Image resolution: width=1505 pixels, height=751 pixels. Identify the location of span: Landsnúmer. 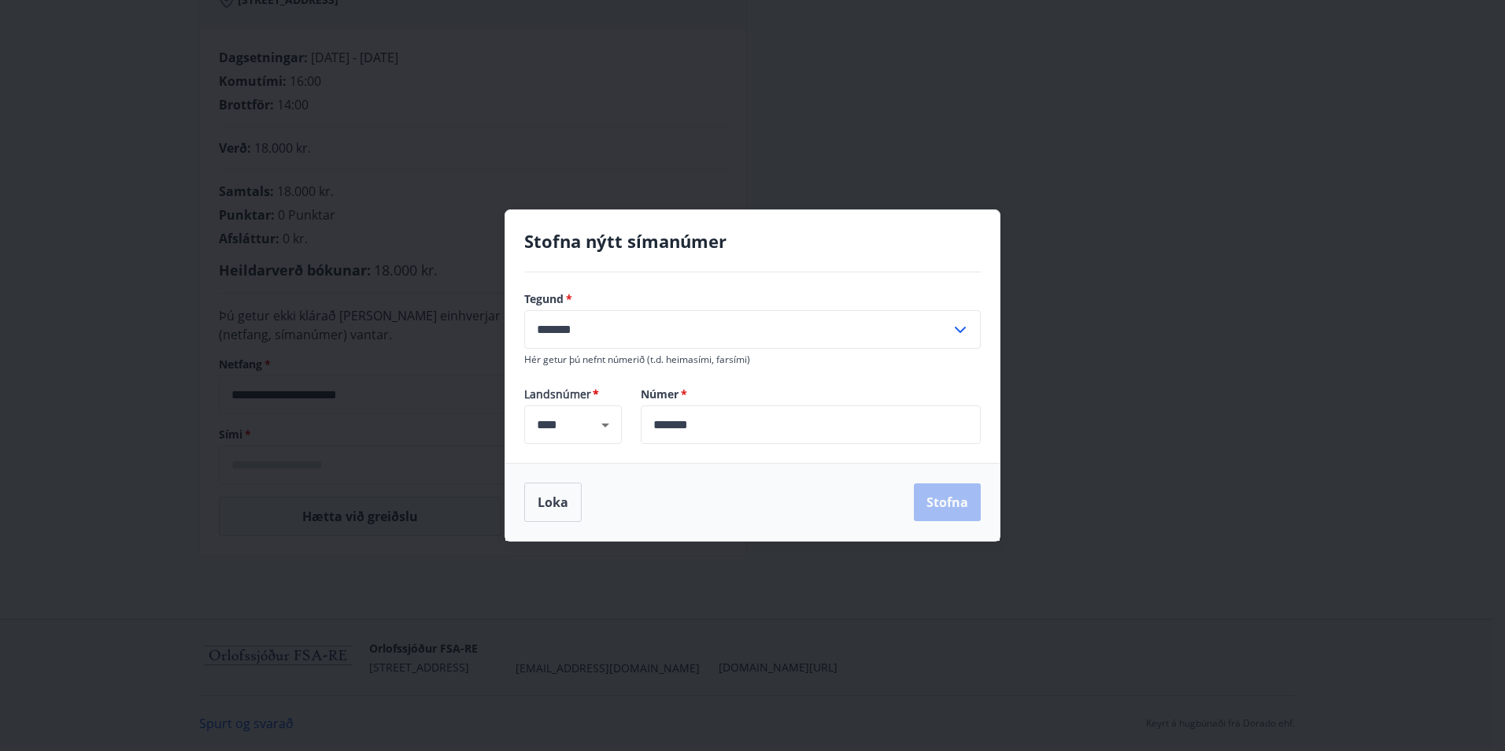
(573, 394).